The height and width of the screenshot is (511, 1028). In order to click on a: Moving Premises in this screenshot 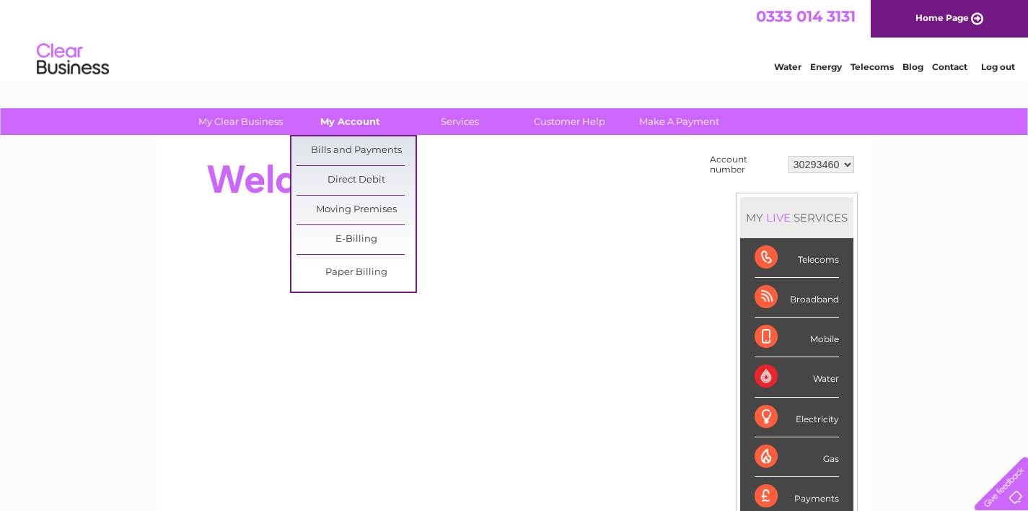, I will do `click(356, 210)`.